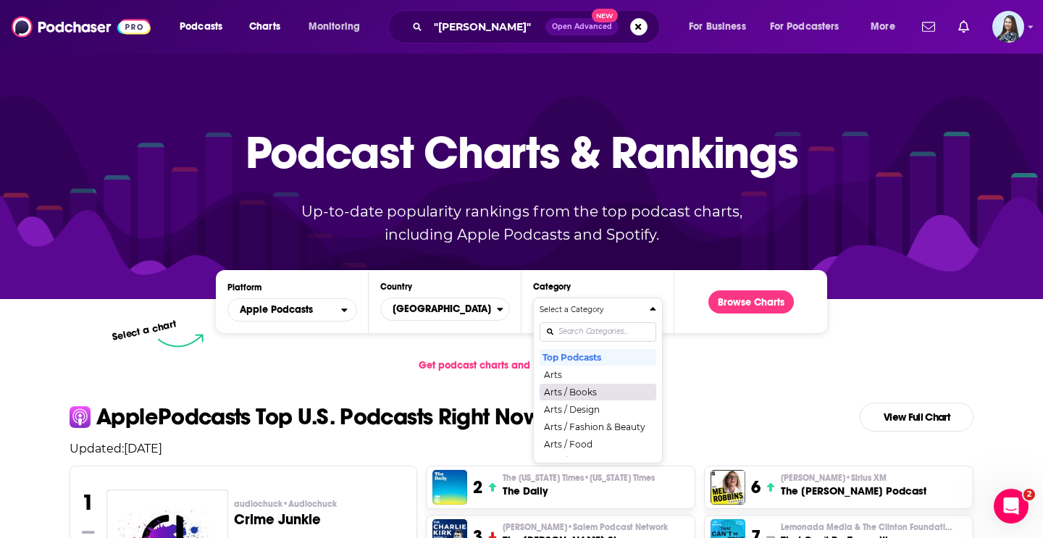 The width and height of the screenshot is (1043, 538). What do you see at coordinates (445, 309) in the screenshot?
I see `button: Countries` at bounding box center [445, 309].